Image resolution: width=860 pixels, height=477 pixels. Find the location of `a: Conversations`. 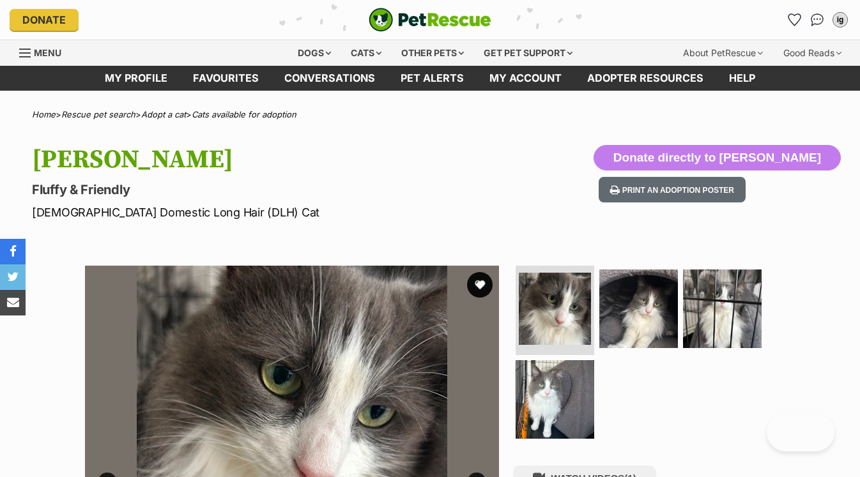

a: Conversations is located at coordinates (818, 20).